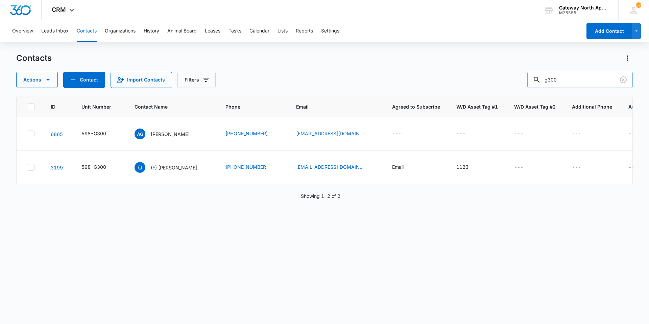 Image resolution: width=649 pixels, height=324 pixels. I want to click on span: (J, so click(140, 167).